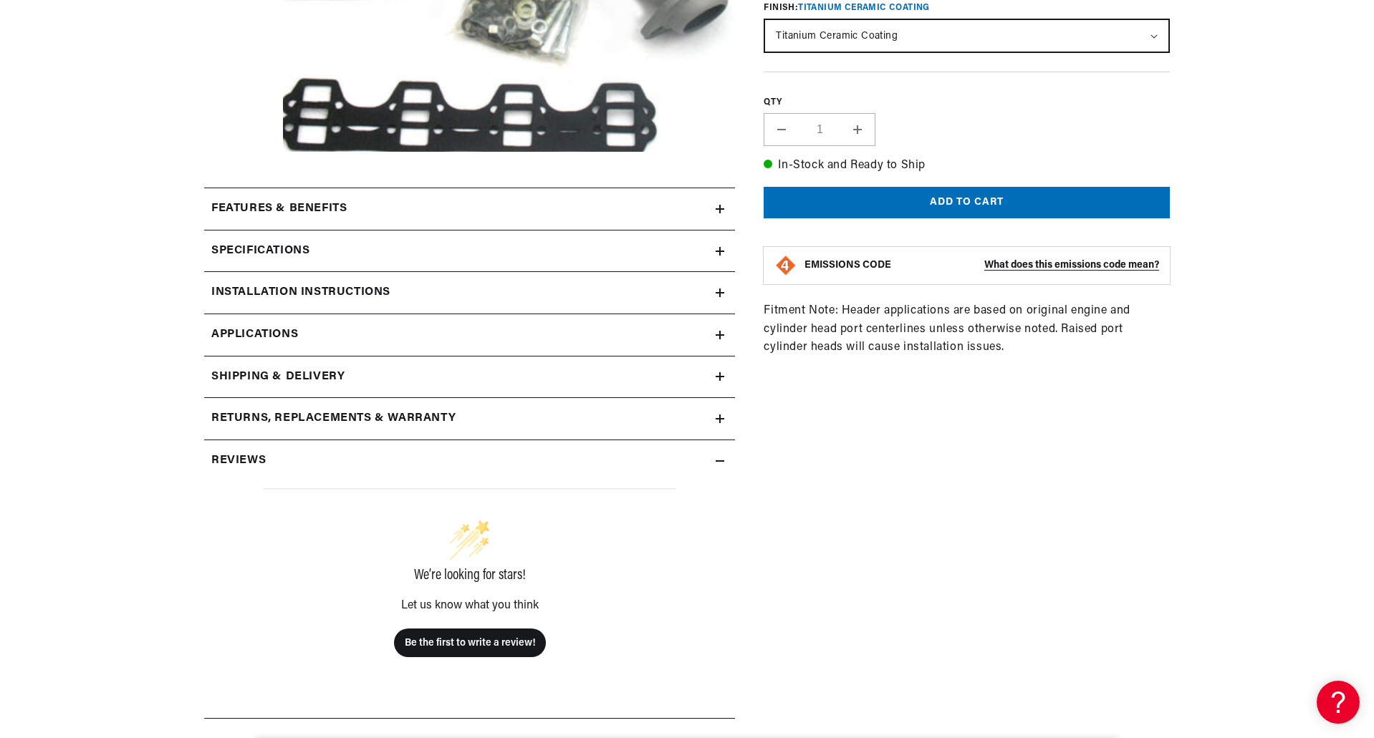 This screenshot has width=1374, height=738. I want to click on h2: Returns, Replacements & Warranty, so click(333, 419).